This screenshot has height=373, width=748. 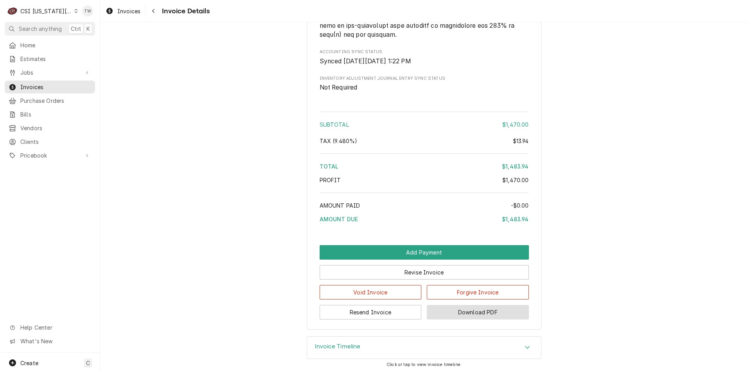 What do you see at coordinates (55, 327) in the screenshot?
I see `span: Help Center` at bounding box center [55, 327].